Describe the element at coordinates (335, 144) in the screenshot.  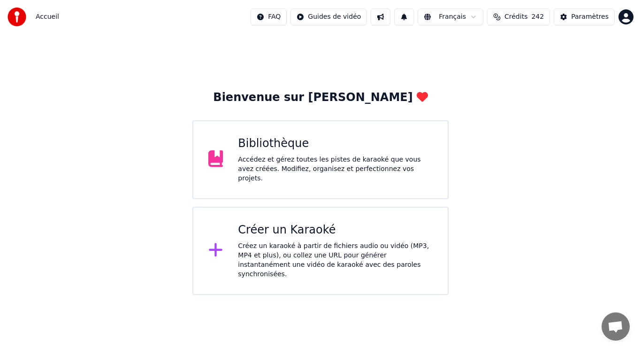
I see `div: Bibliothèque` at that location.